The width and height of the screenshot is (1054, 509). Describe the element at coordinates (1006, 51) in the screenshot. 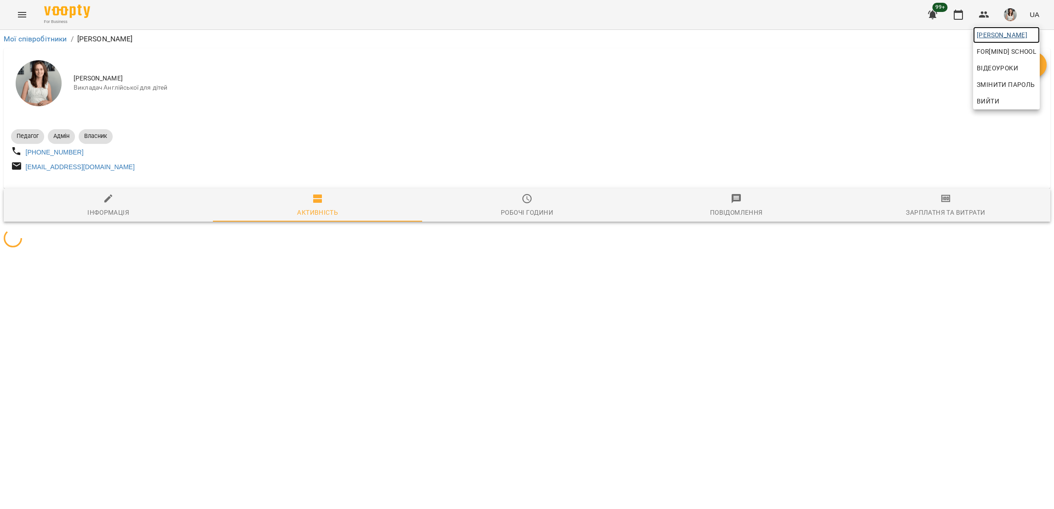

I see `a: for[mind] school` at that location.